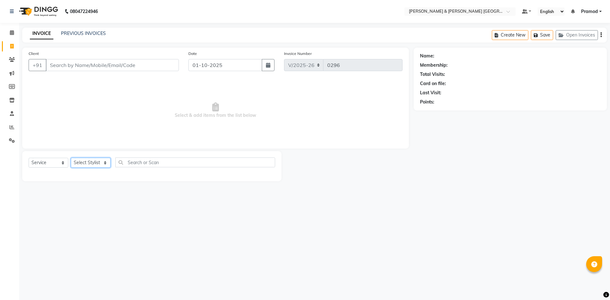  I want to click on label: Client, so click(34, 54).